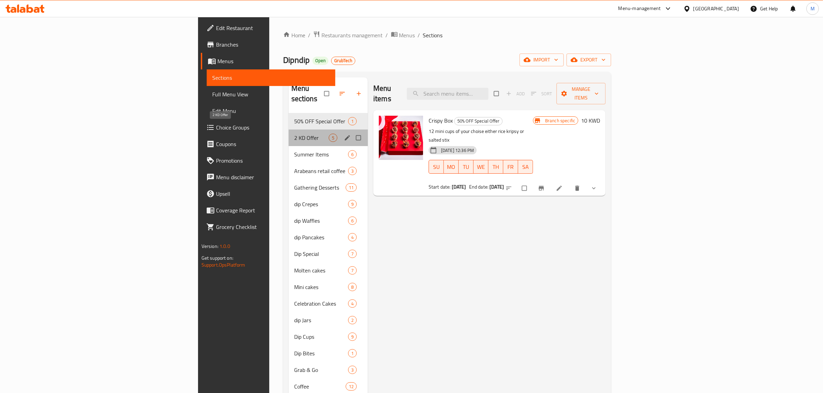  What do you see at coordinates (321, 271) in the screenshot?
I see `span: Molten cakes` at bounding box center [321, 271].